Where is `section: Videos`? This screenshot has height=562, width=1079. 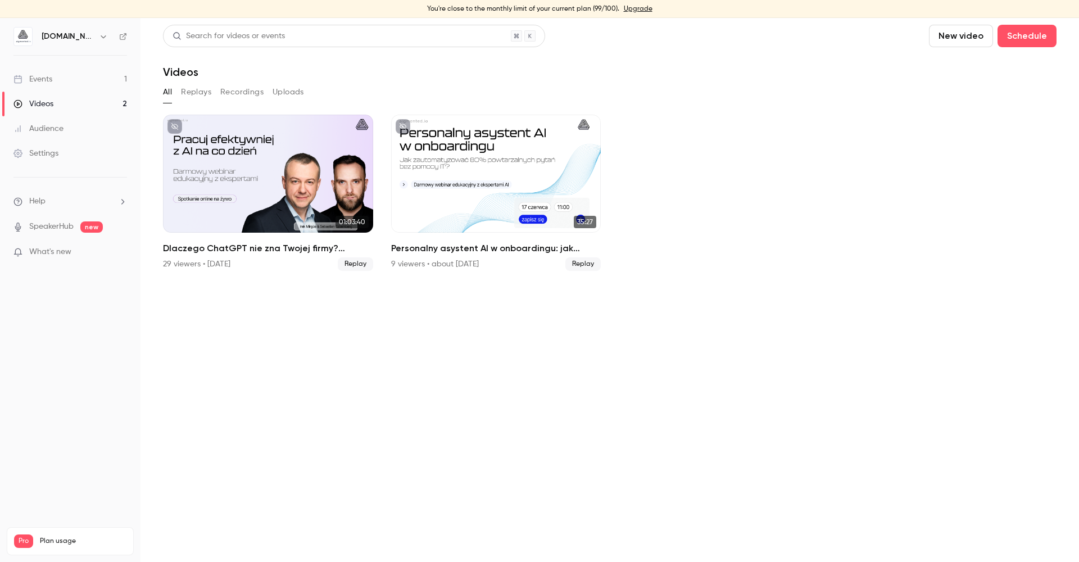 section: Videos is located at coordinates (610, 290).